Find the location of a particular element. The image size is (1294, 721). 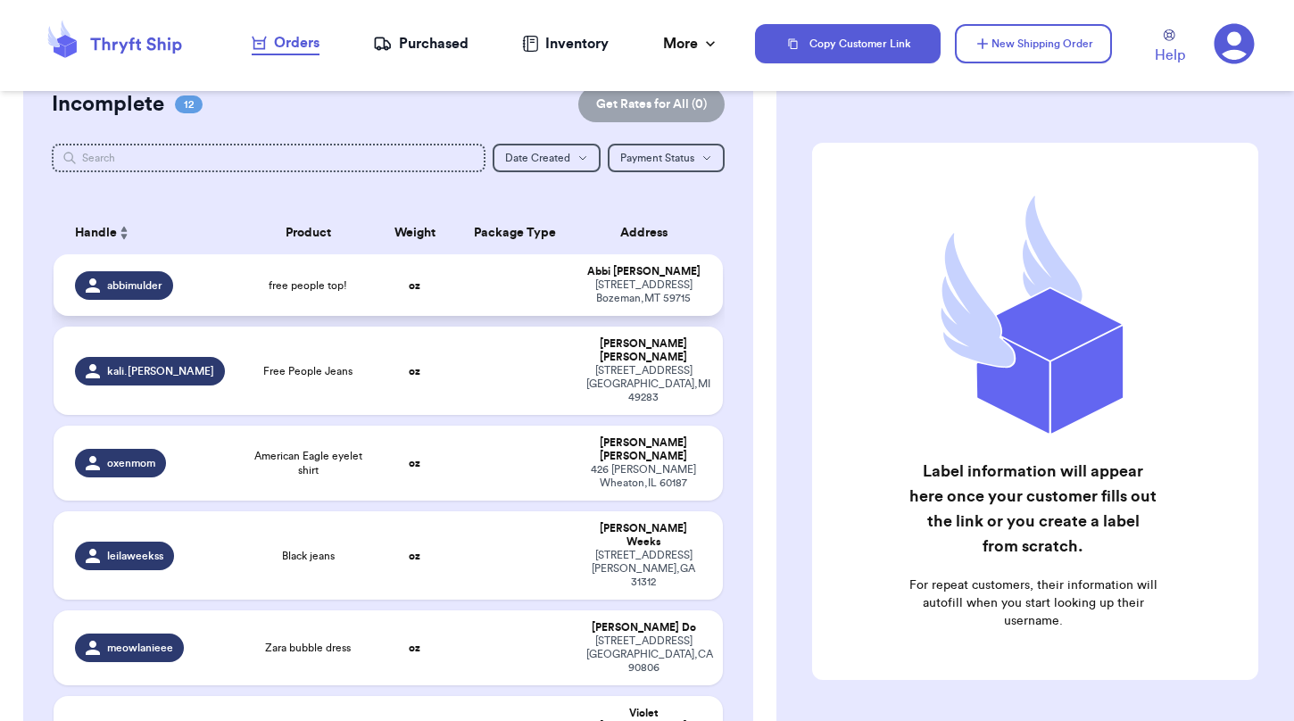

h2: Label information will appear here once your customer fills out the link or you create a label fr... is located at coordinates (1033, 509).